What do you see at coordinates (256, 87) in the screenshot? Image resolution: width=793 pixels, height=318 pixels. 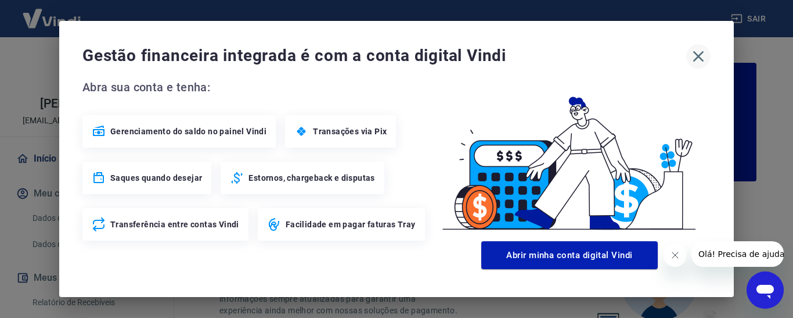 I see `span: Abra sua conta e tenha:` at bounding box center [256, 87].